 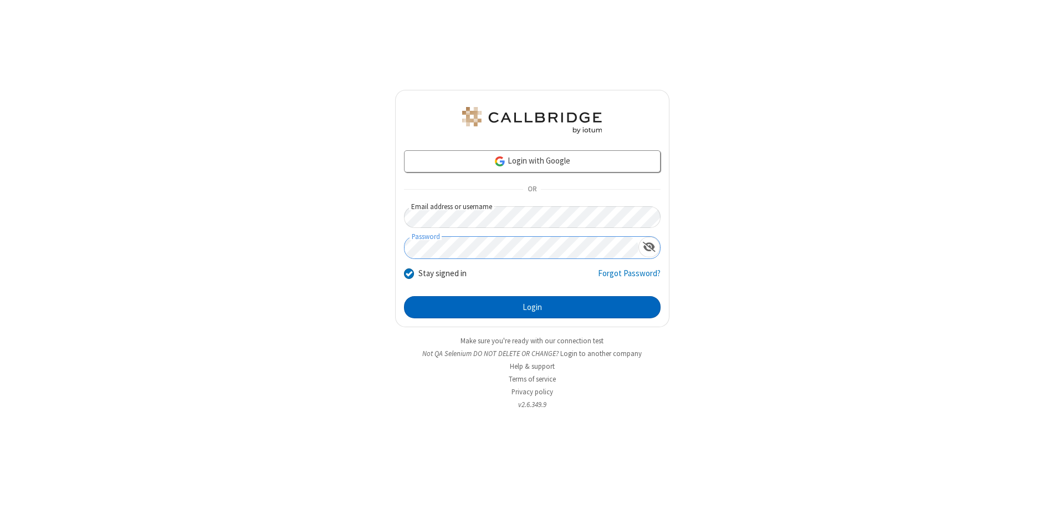 I want to click on a: Make sure you're ready with our connection test, so click(x=532, y=340).